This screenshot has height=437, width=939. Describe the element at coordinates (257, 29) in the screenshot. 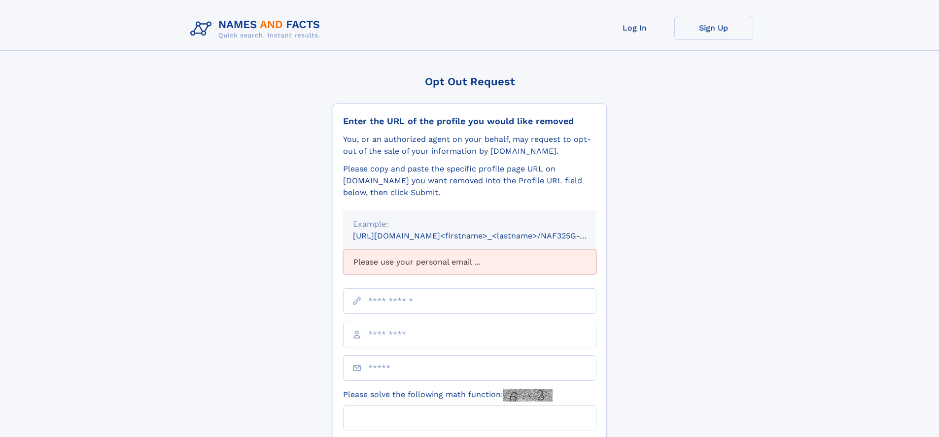

I see `img: Logo Names and Facts` at that location.